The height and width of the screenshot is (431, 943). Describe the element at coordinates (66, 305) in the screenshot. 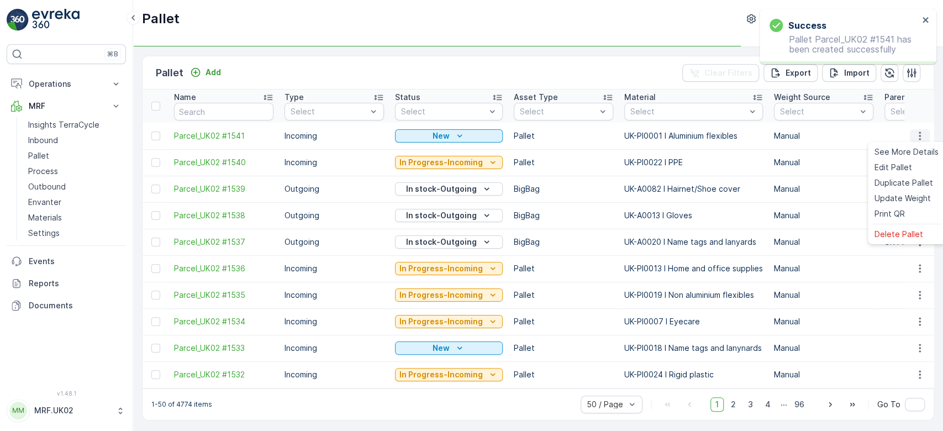

I see `a: Documents` at that location.